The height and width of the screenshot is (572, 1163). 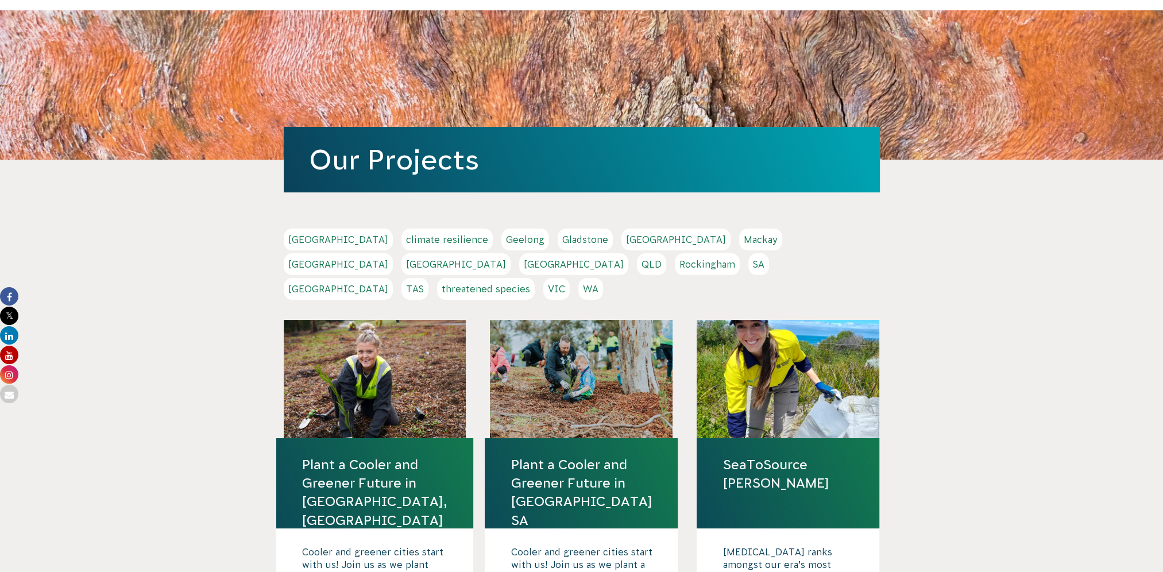 I want to click on a: VIC, so click(x=556, y=289).